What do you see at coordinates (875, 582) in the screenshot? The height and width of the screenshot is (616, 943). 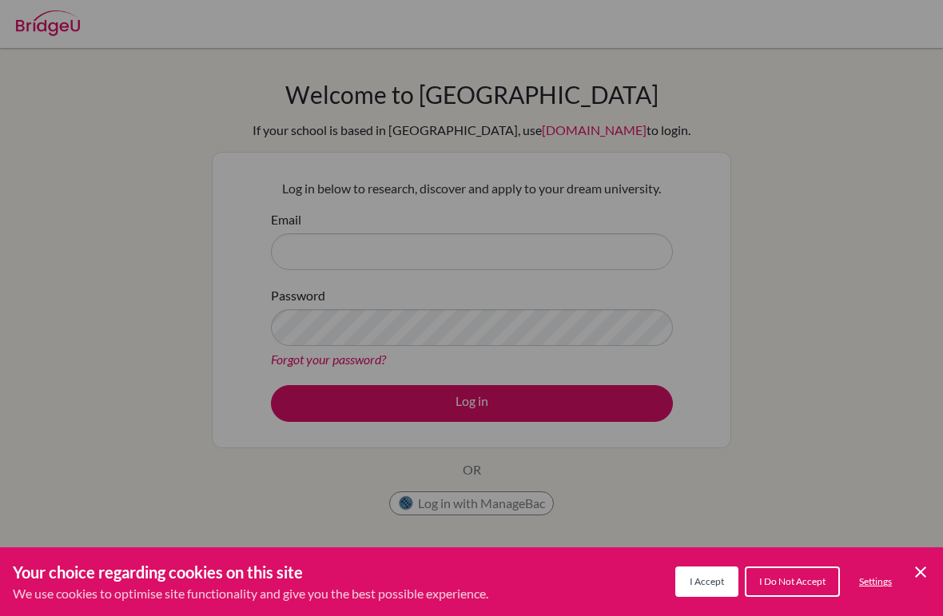 I see `button: Settings` at bounding box center [875, 582].